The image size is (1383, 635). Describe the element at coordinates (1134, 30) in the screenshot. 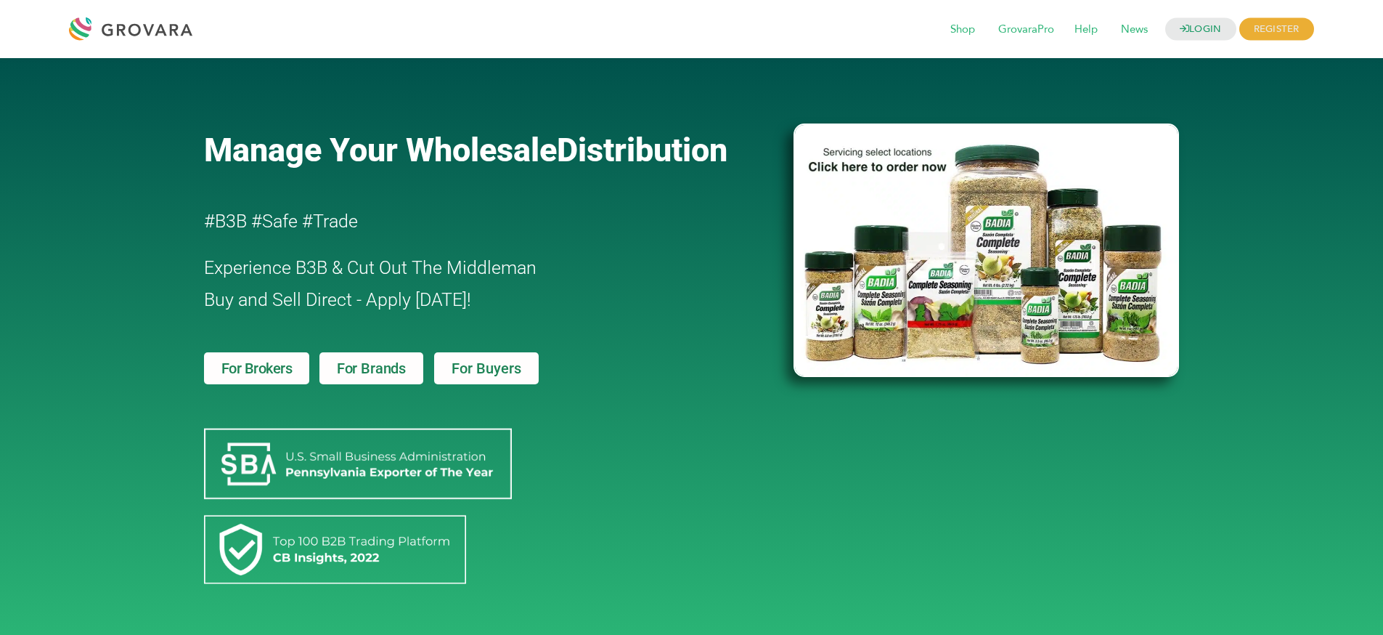

I see `a: News` at that location.